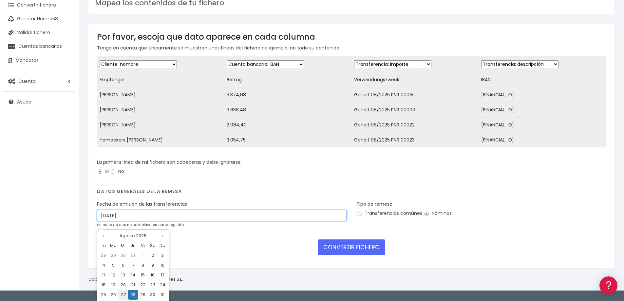 Image resolution: width=624 pixels, height=301 pixels. I want to click on a: Generar Norma58, so click(39, 19).